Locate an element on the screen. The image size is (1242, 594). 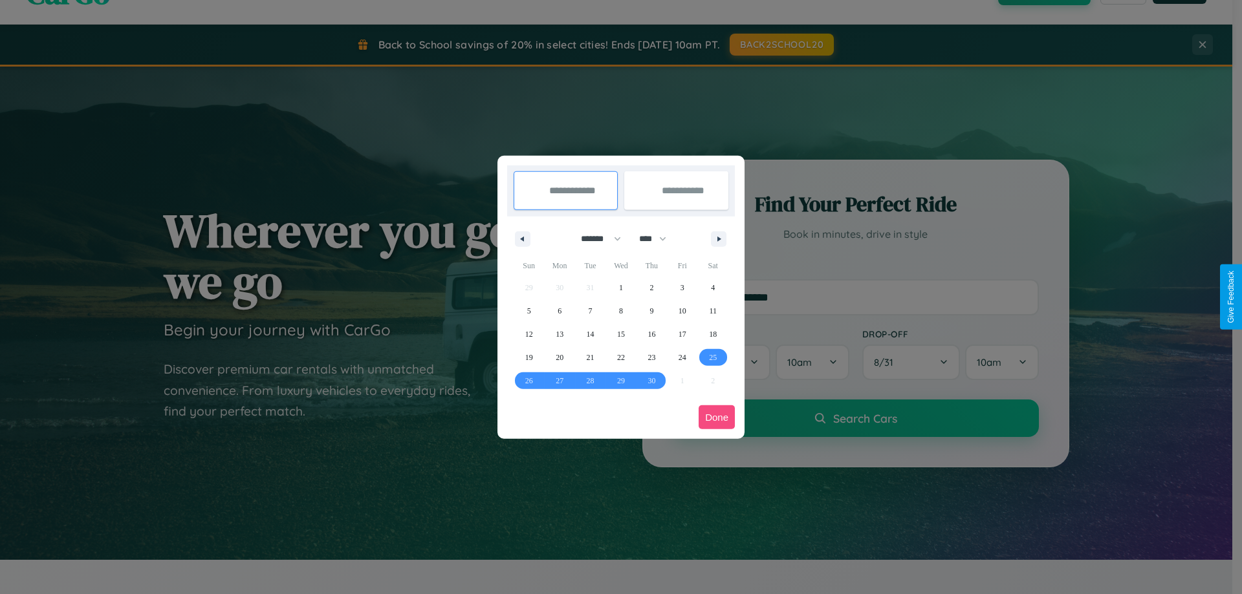
button: 10 is located at coordinates (682, 311).